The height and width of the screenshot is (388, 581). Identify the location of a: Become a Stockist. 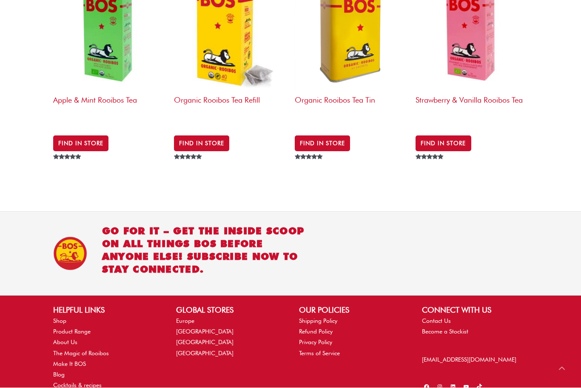
(445, 332).